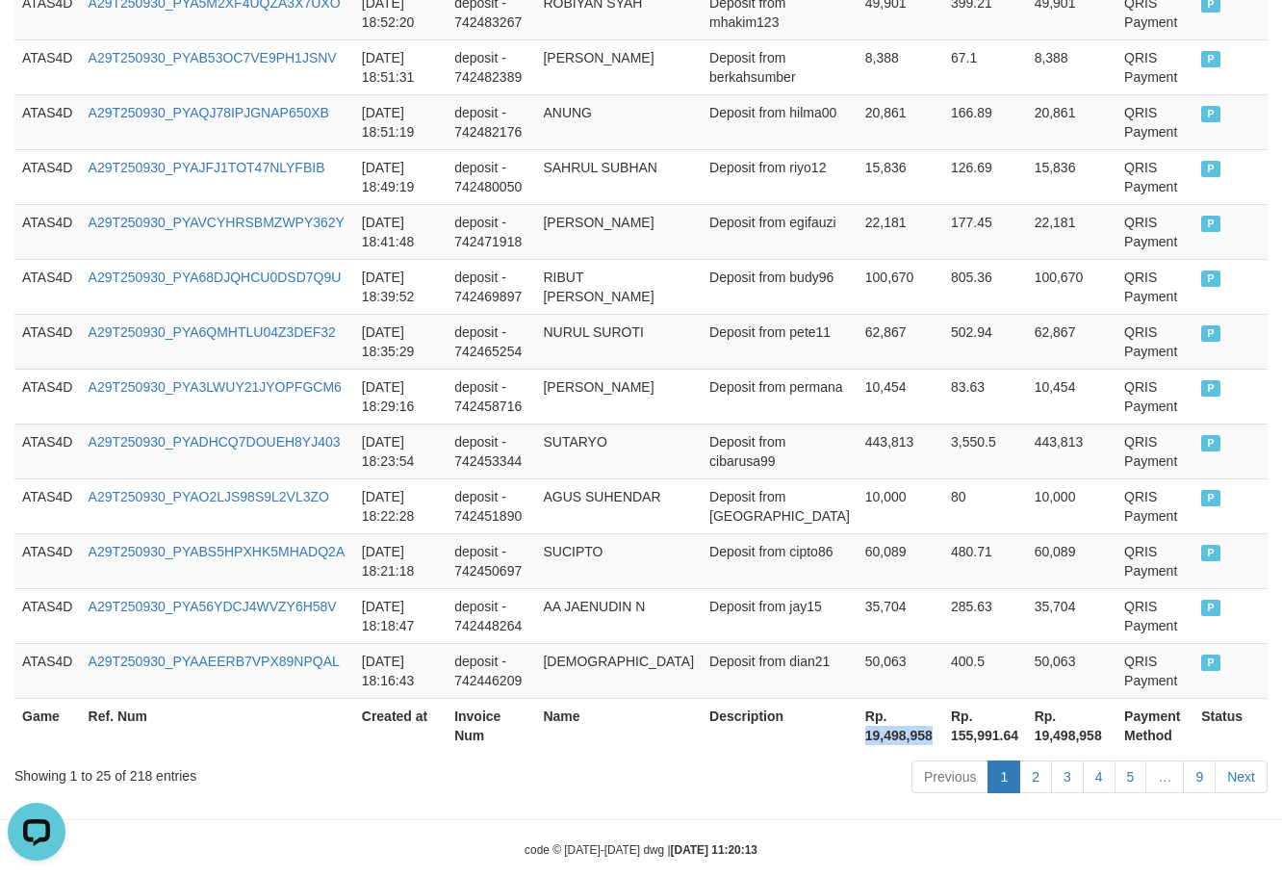 This screenshot has height=876, width=1282. I want to click on a: A29T250930_PYADHCQ7DOUEH8YJ403, so click(215, 442).